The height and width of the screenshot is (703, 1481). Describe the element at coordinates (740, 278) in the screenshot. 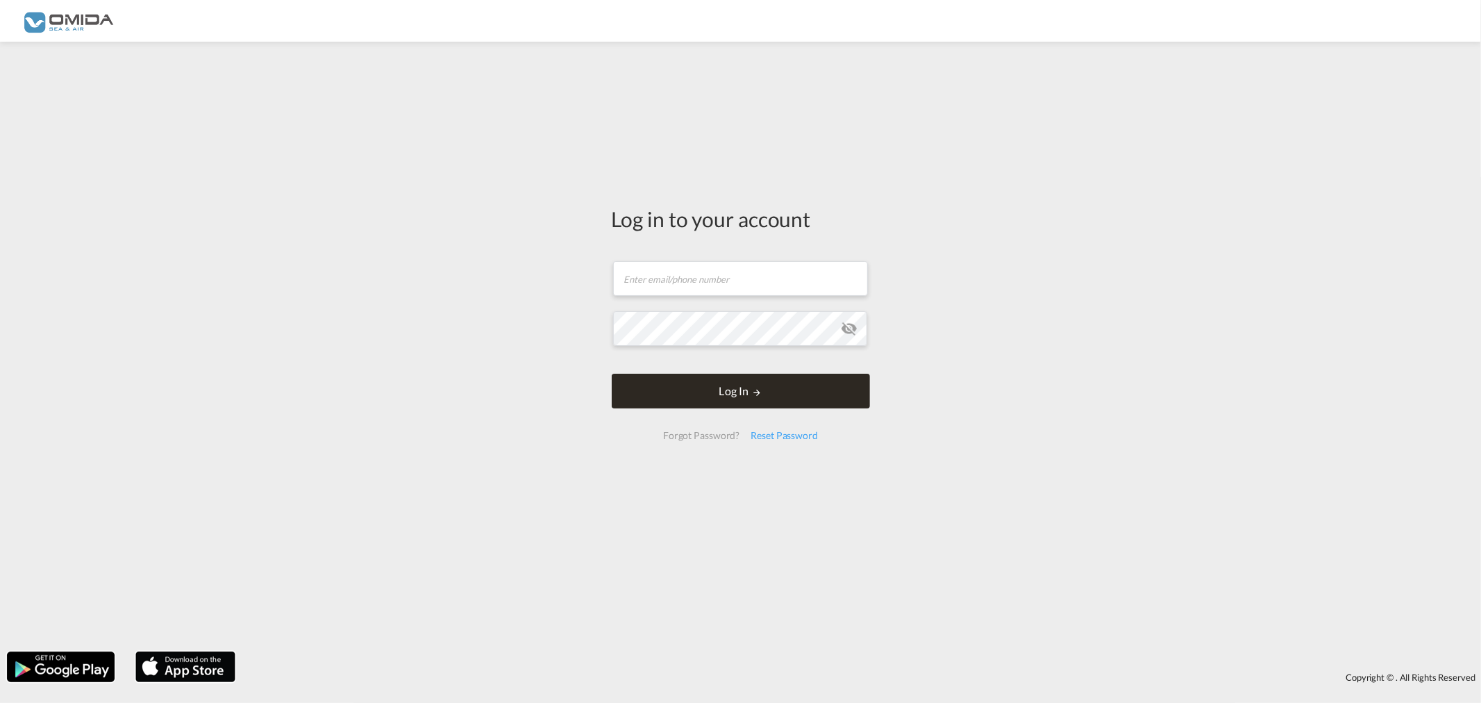

I see `input: Enter email/phone number` at that location.